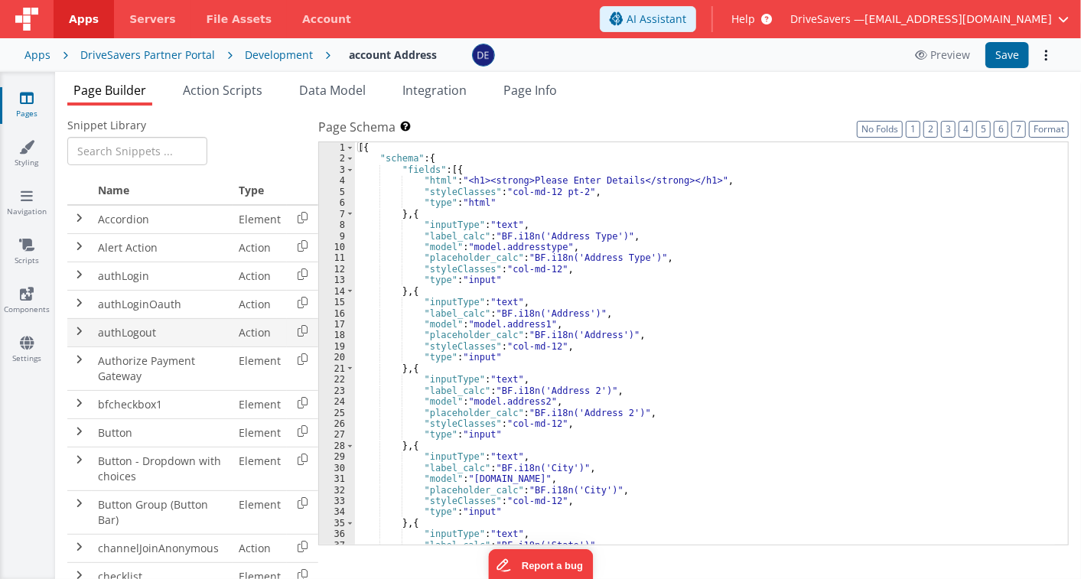 The width and height of the screenshot is (1081, 579). What do you see at coordinates (337, 291) in the screenshot?
I see `div: 14` at bounding box center [337, 291].